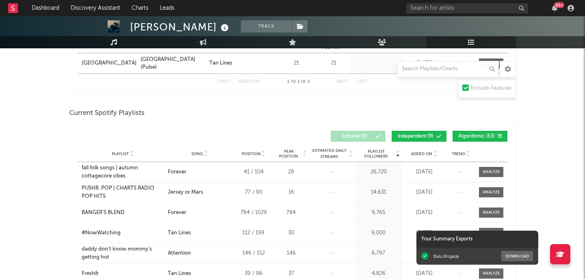 Image resolution: width=585 pixels, height=279 pixels. I want to click on button: Algorithmic(53), so click(480, 136).